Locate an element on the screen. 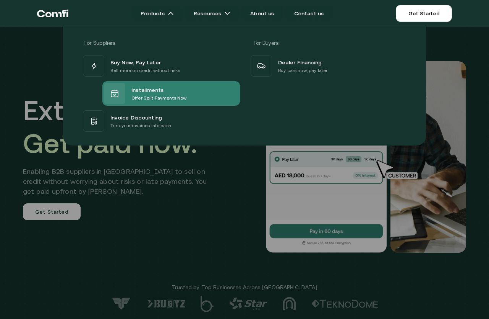 The image size is (489, 319). span: For Buyers is located at coordinates (266, 43).